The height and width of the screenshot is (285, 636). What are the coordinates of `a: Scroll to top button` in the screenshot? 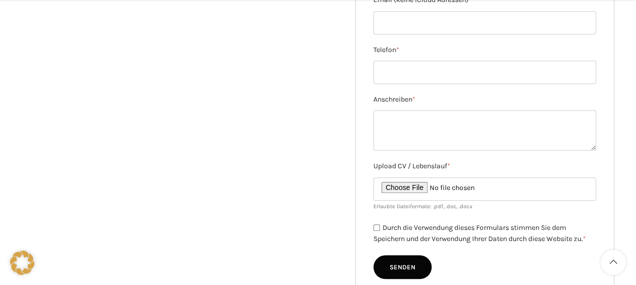 It's located at (613, 263).